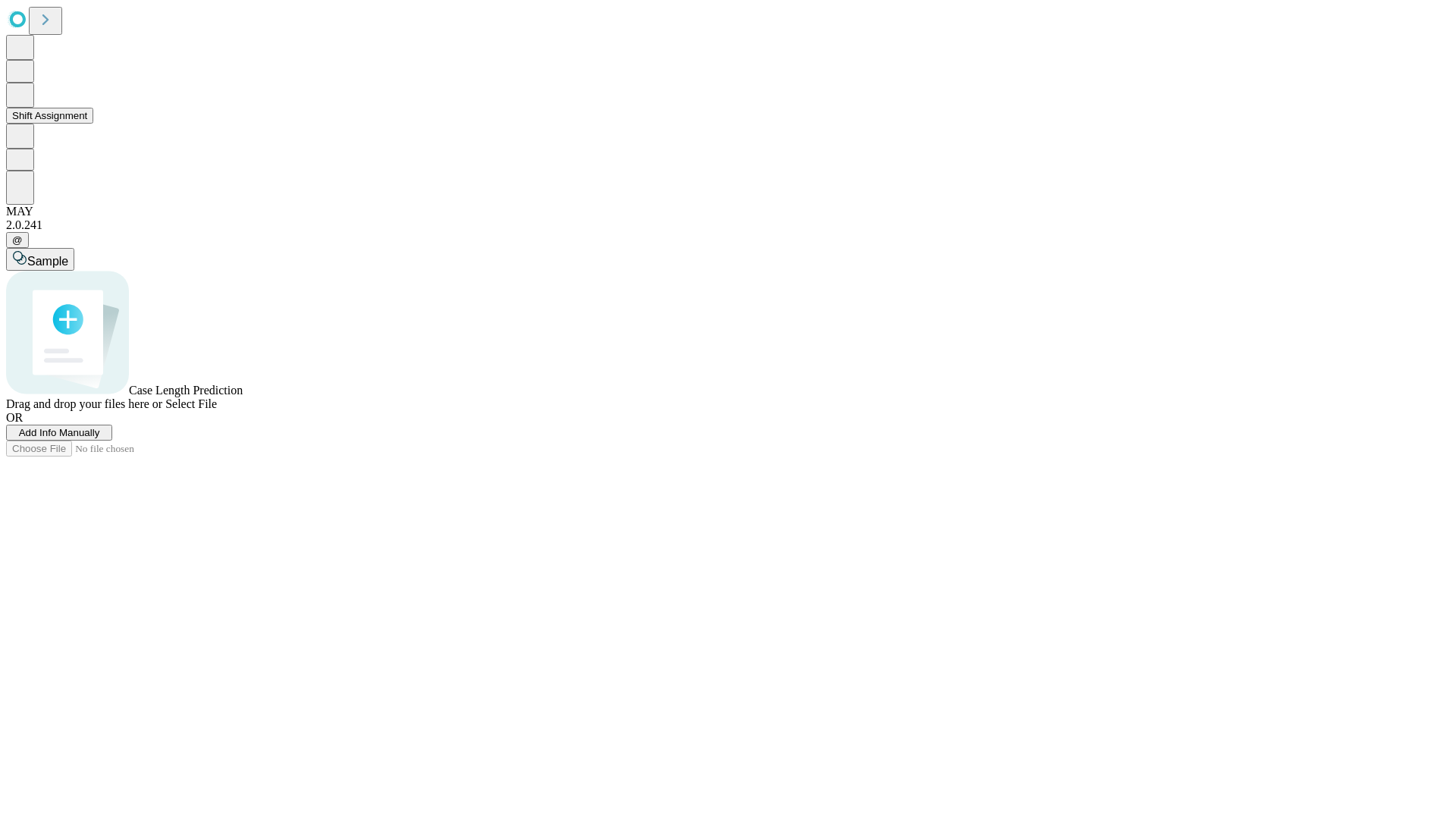 This screenshot has height=819, width=1456. I want to click on span: OR, so click(14, 417).